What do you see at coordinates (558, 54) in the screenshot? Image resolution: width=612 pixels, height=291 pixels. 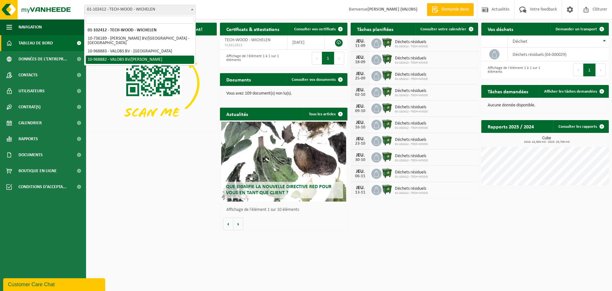 I see `td: déchets résiduels (04-000029)` at bounding box center [558, 54].